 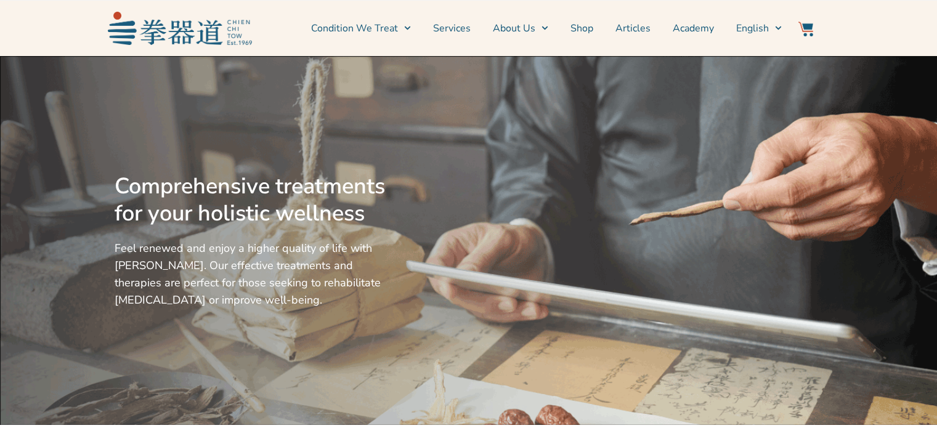 What do you see at coordinates (752, 28) in the screenshot?
I see `span: English` at bounding box center [752, 28].